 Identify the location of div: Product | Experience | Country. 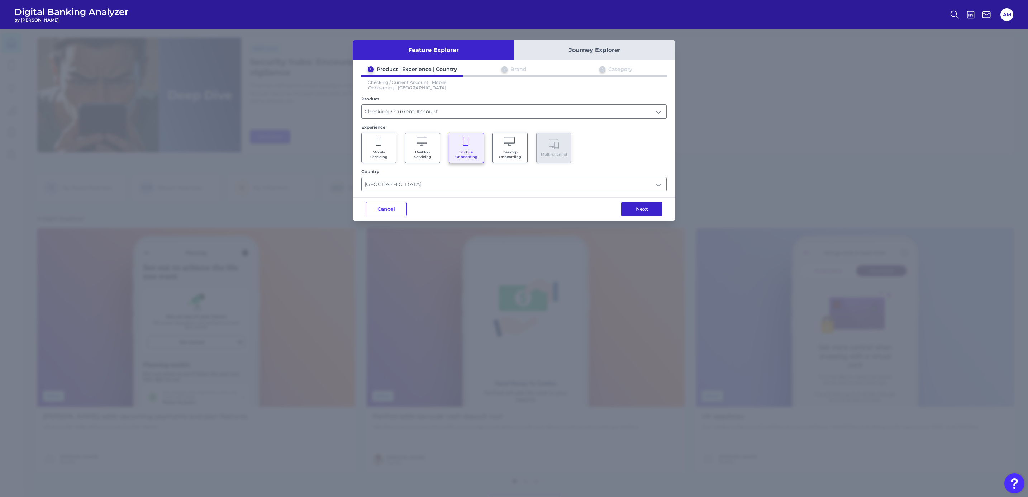
(417, 69).